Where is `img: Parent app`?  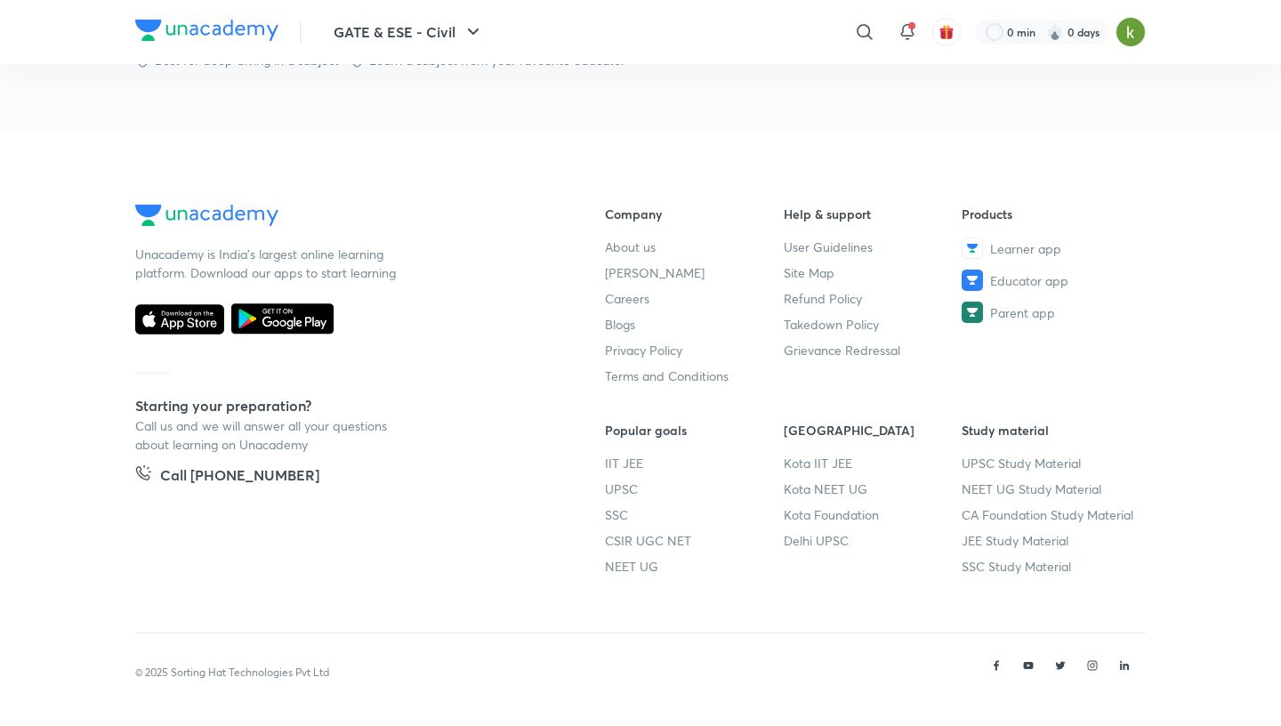 img: Parent app is located at coordinates (972, 312).